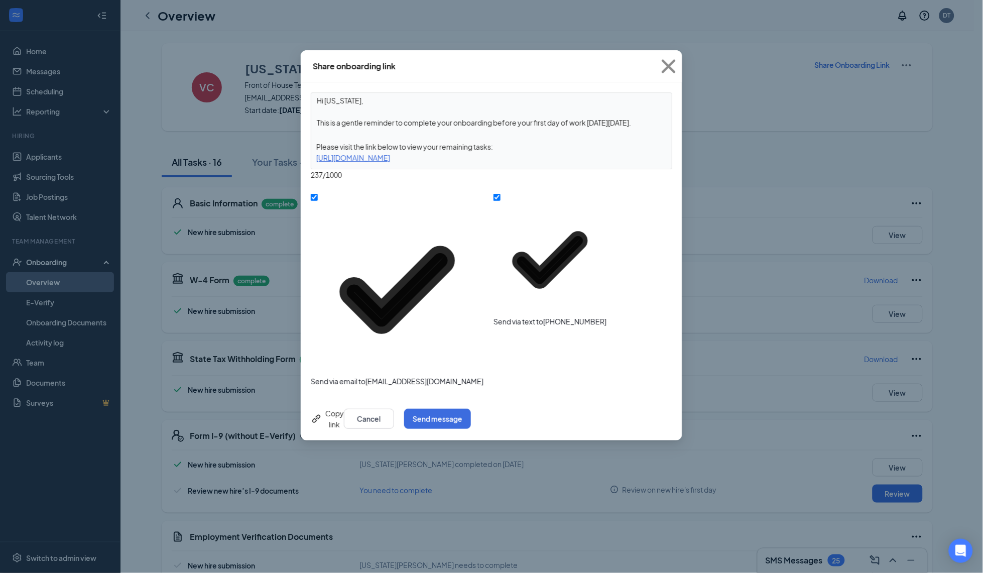 This screenshot has width=983, height=573. Describe the element at coordinates (492, 147) in the screenshot. I see `div: Please visit the link below to view your remaining tasks:` at that location.